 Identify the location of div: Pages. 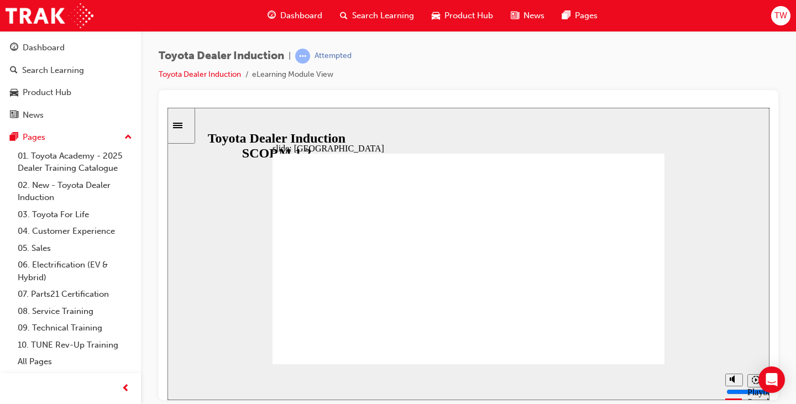
(34, 137).